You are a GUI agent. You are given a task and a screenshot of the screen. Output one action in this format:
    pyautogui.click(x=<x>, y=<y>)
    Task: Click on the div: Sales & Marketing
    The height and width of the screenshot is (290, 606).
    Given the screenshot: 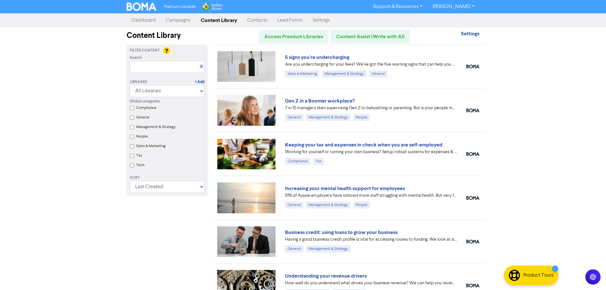 What is the action you would take?
    pyautogui.click(x=302, y=74)
    